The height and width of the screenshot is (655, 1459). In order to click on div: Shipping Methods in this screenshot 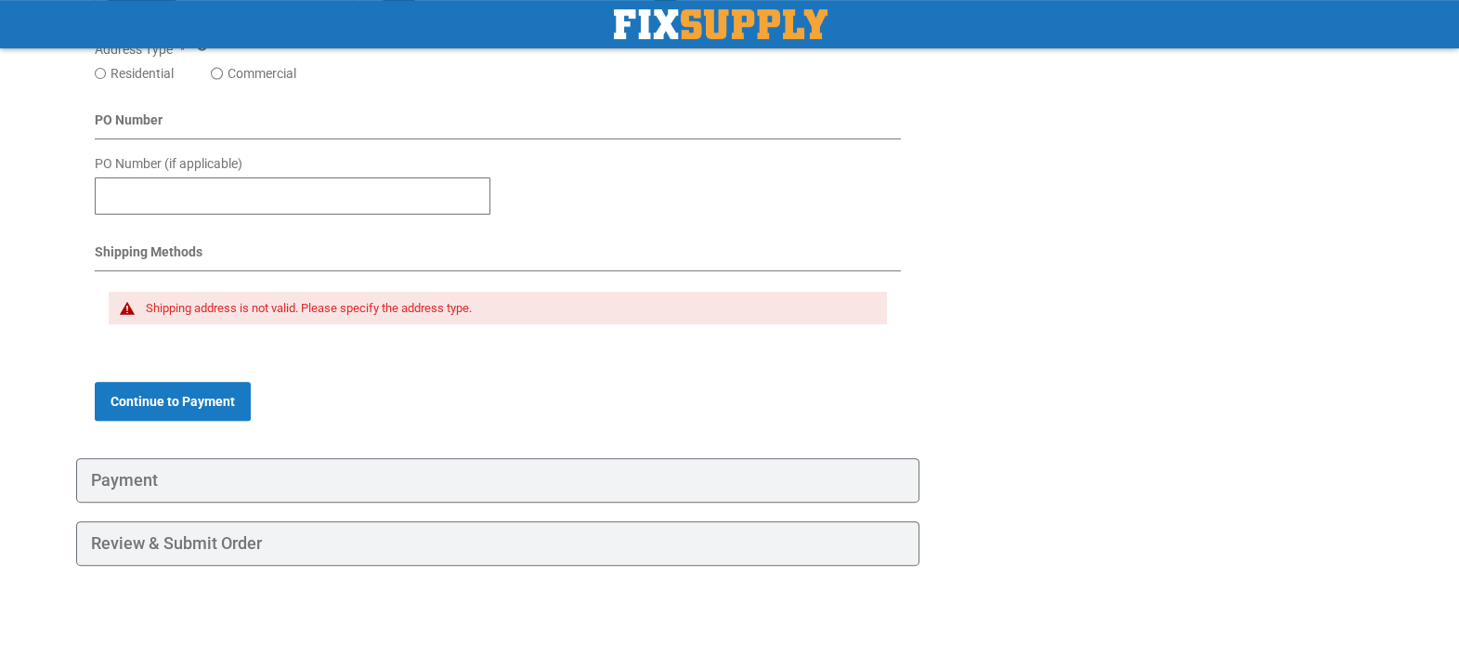, I will do `click(498, 256)`.